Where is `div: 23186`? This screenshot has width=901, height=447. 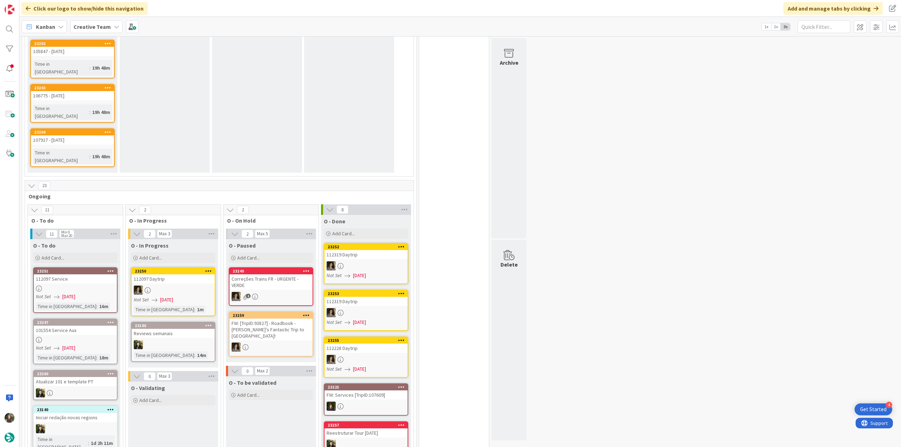
div: 23186 is located at coordinates (173, 326).